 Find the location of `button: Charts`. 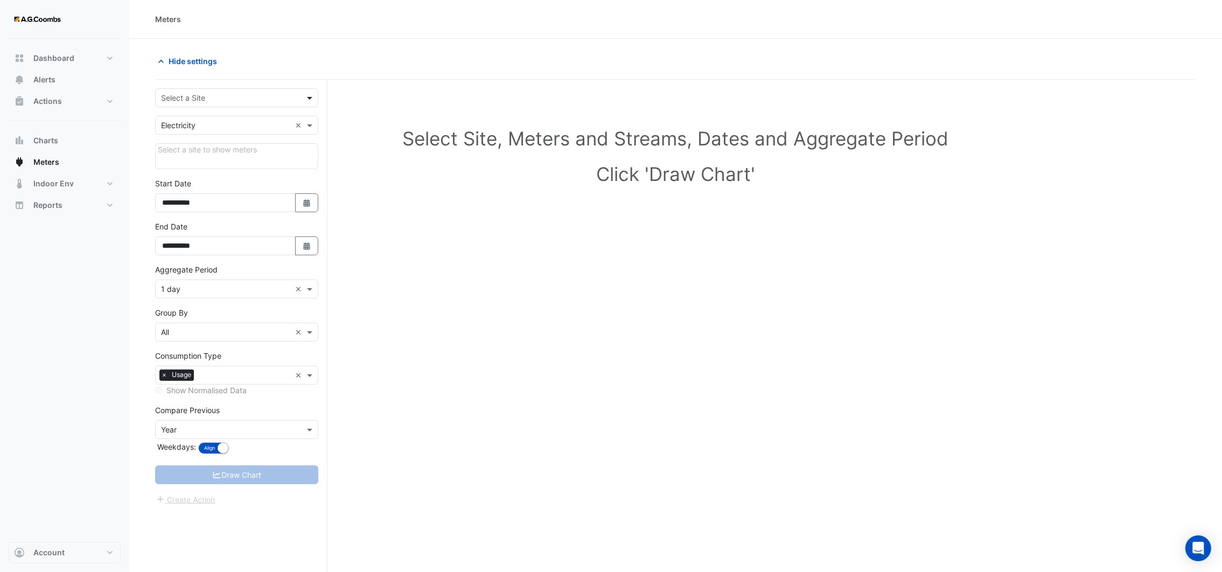

button: Charts is located at coordinates (65, 141).